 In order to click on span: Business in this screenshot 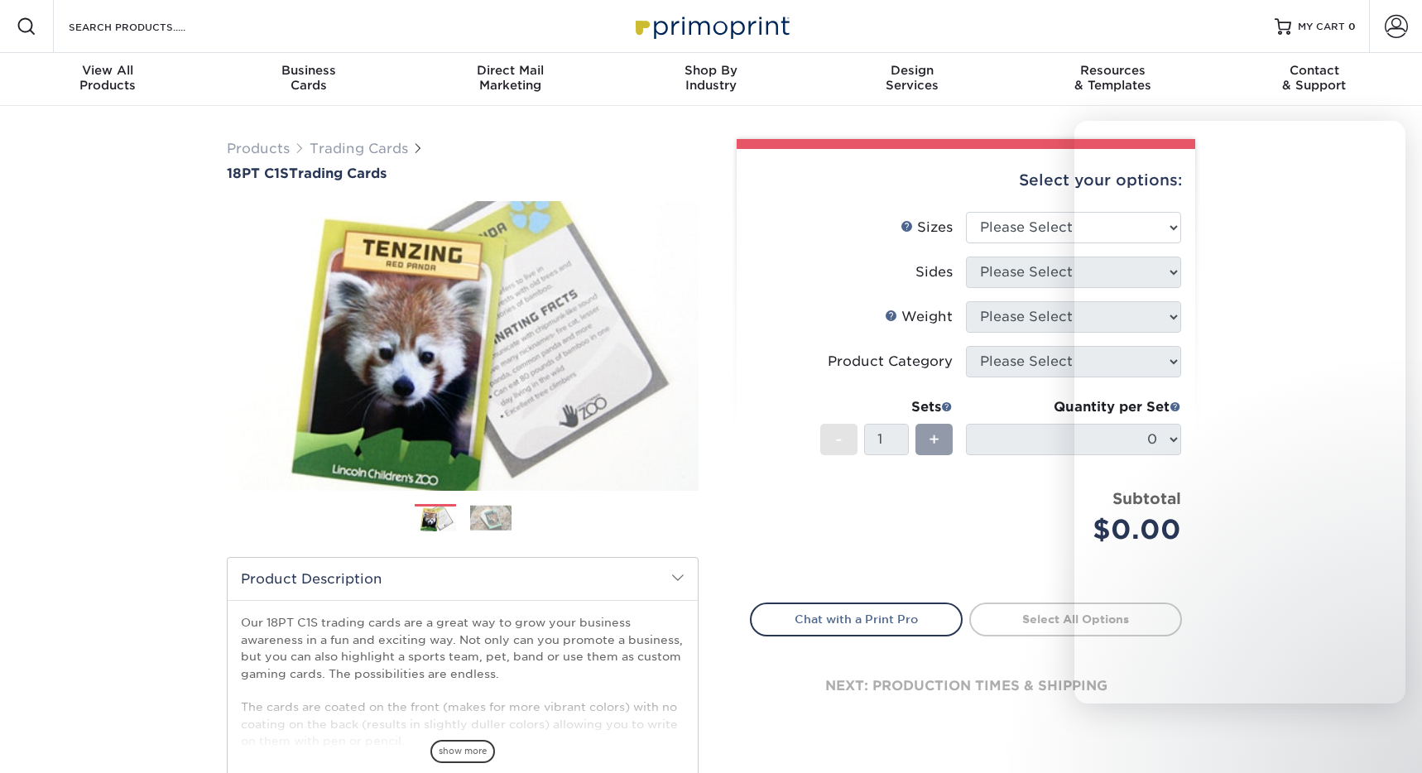, I will do `click(309, 70)`.